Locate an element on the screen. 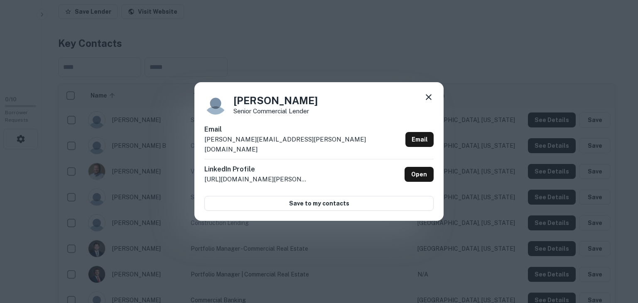  p: Senior Commercial Lender is located at coordinates (275, 111).